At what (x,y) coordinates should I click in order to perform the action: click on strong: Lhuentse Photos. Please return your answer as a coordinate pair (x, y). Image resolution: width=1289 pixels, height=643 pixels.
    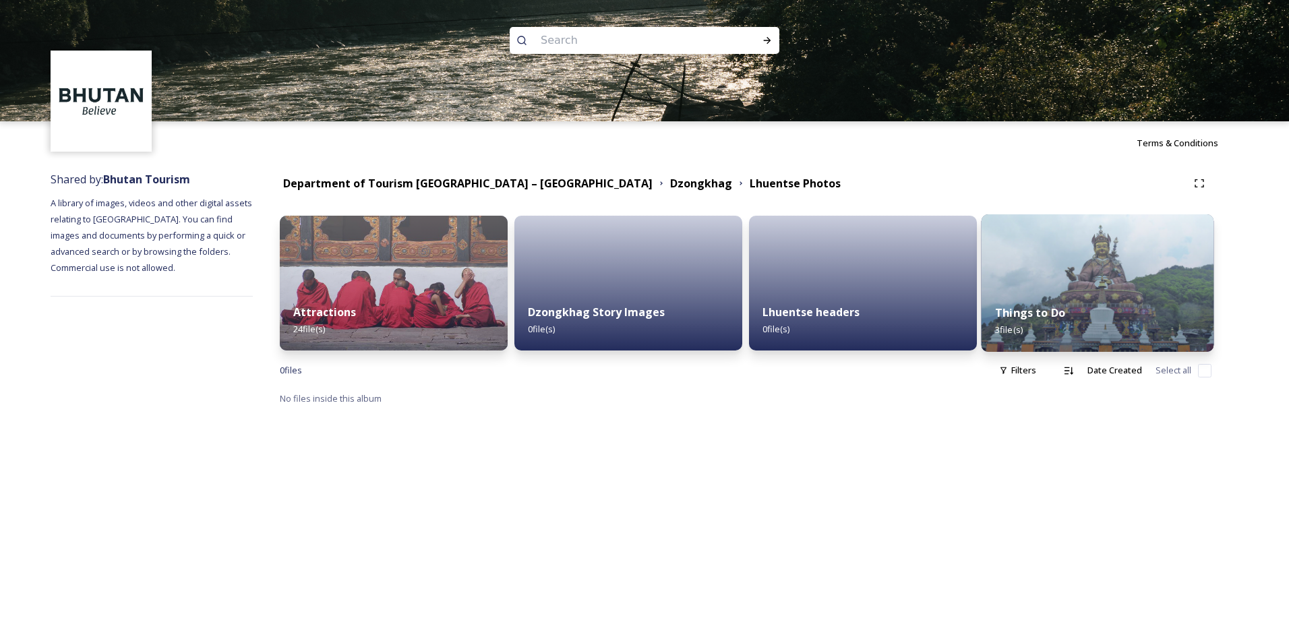
    Looking at the image, I should click on (795, 183).